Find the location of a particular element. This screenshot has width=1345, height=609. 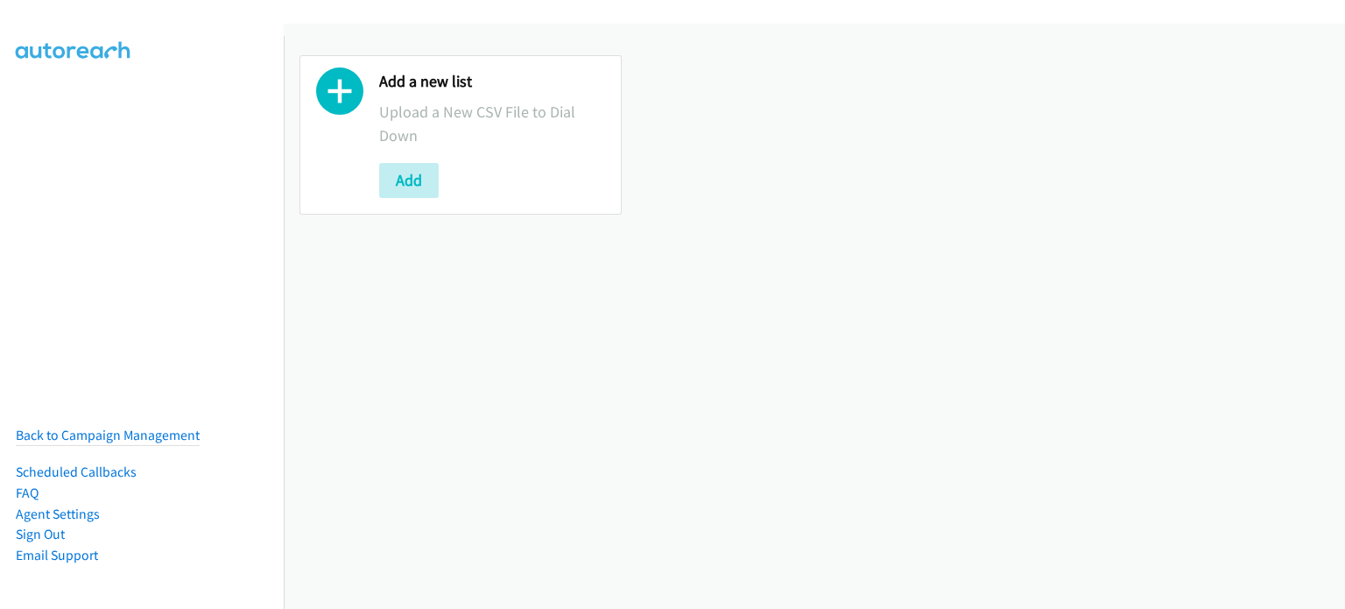

p: Upload a New CSV File to Dial Down is located at coordinates (492, 123).